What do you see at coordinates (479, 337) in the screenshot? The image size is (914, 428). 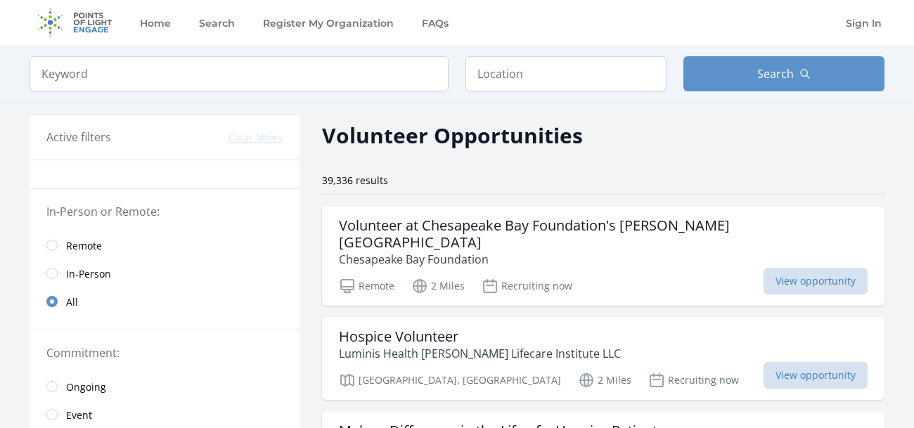 I see `h3: Hospice Volunteer` at bounding box center [479, 337].